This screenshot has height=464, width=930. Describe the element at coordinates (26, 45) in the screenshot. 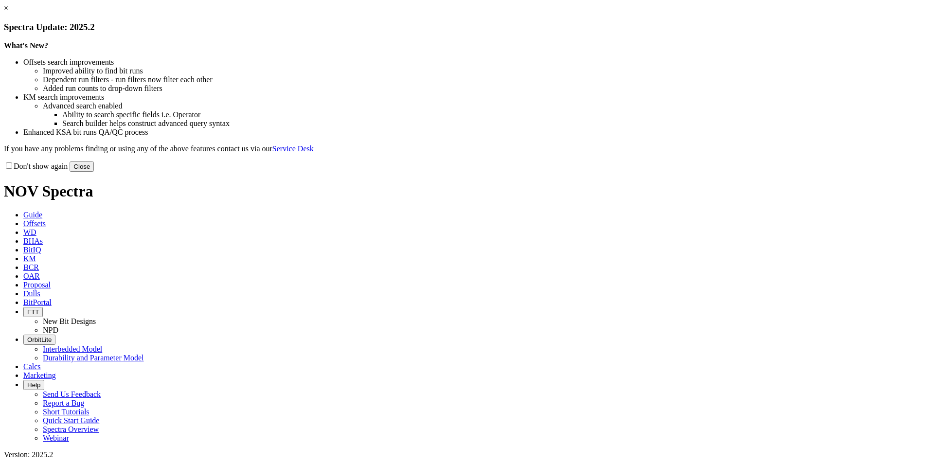

I see `strong: What's New?` at that location.